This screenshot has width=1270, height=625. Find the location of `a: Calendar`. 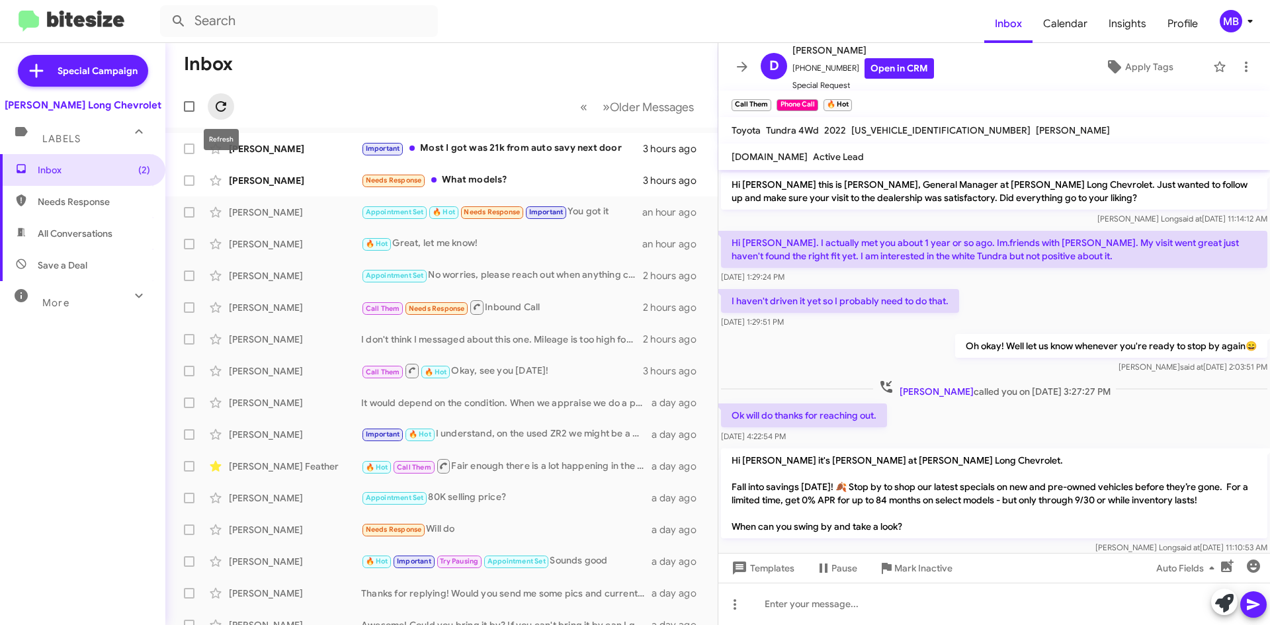

a: Calendar is located at coordinates (1065, 24).